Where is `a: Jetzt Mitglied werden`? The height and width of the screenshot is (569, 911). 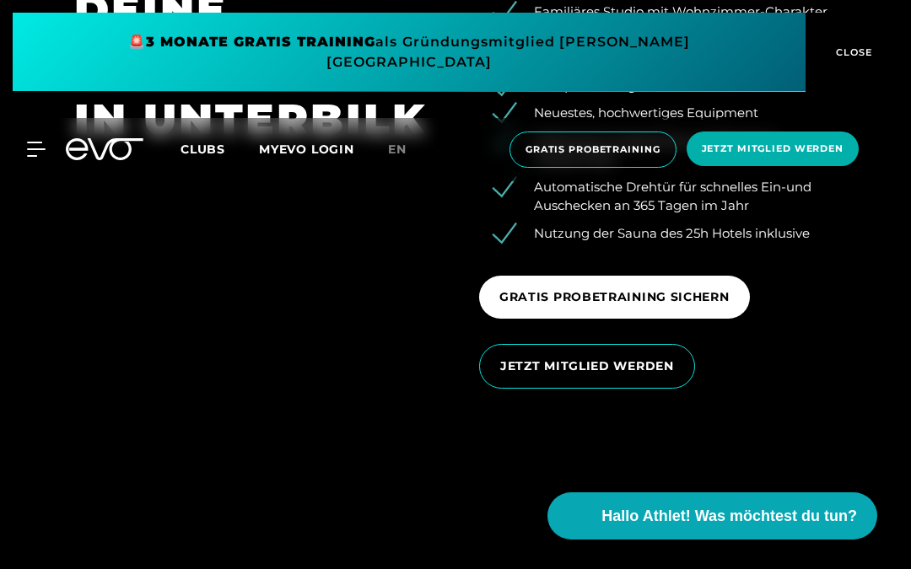
a: Jetzt Mitglied werden is located at coordinates (773, 149).